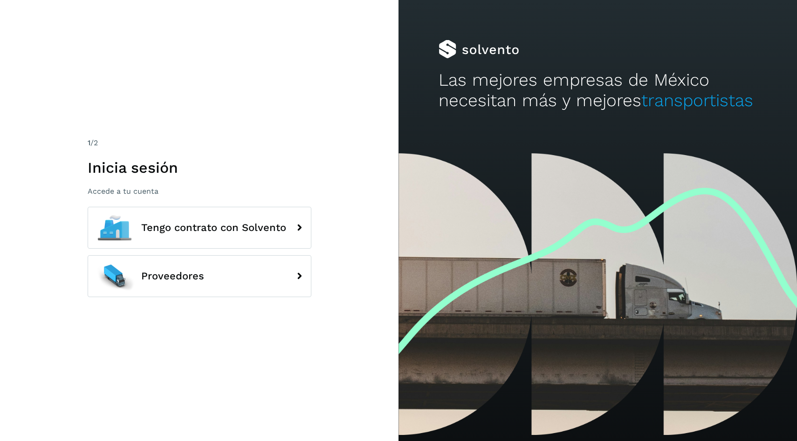  I want to click on p: Accede a tu cuenta, so click(199, 191).